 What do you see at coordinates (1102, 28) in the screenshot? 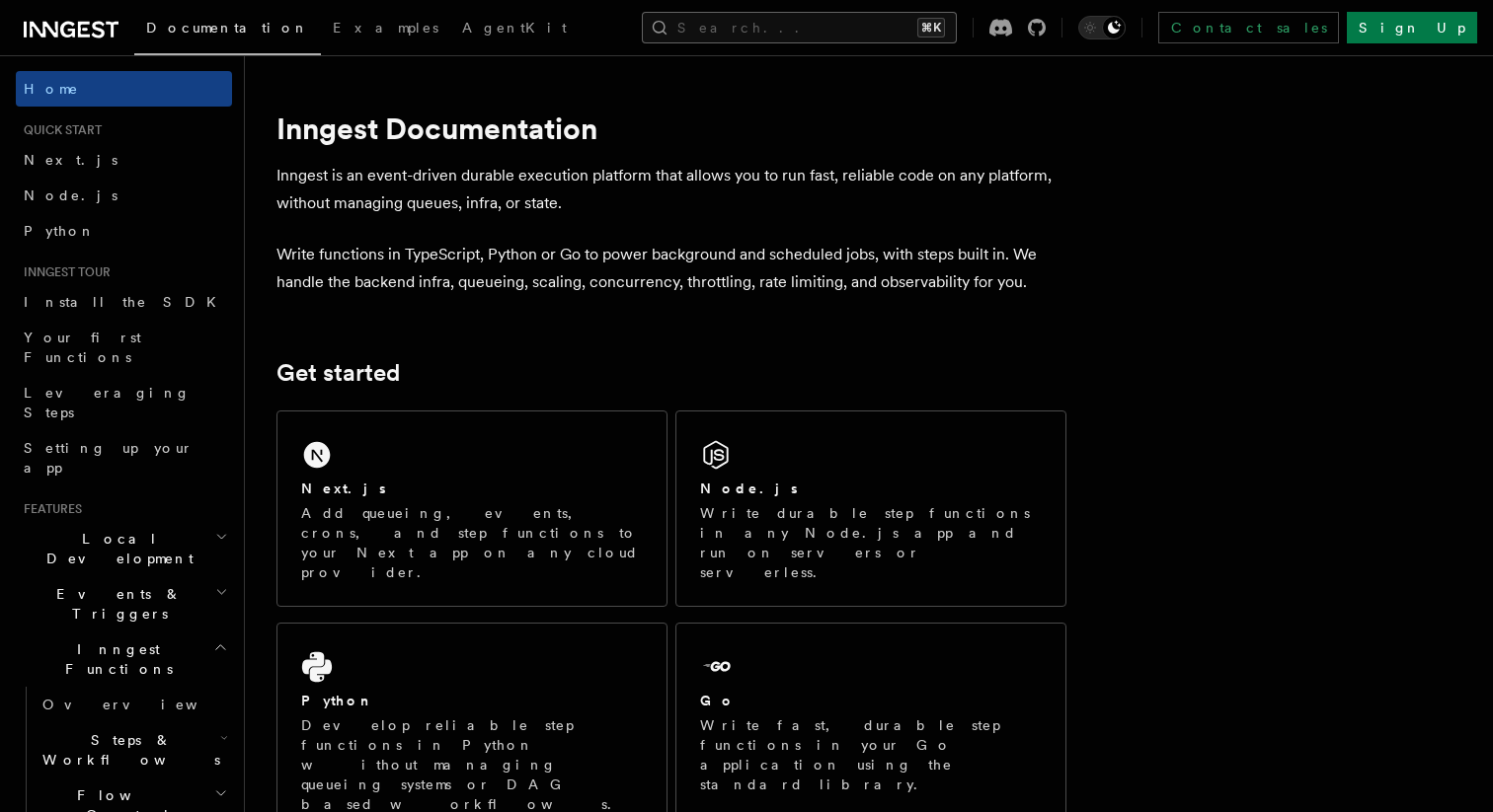
I see `button: Toggle dark mode` at bounding box center [1102, 28].